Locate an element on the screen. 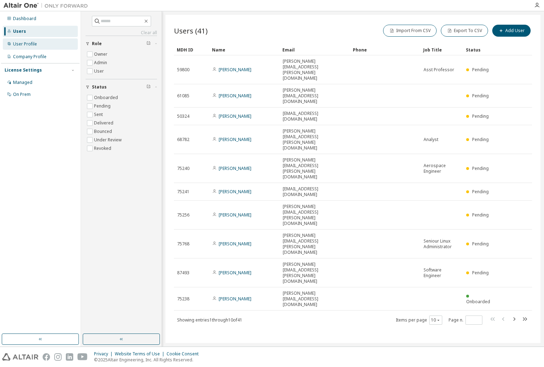 The height and width of the screenshot is (367, 544). img: linkedin.svg is located at coordinates (69, 357).